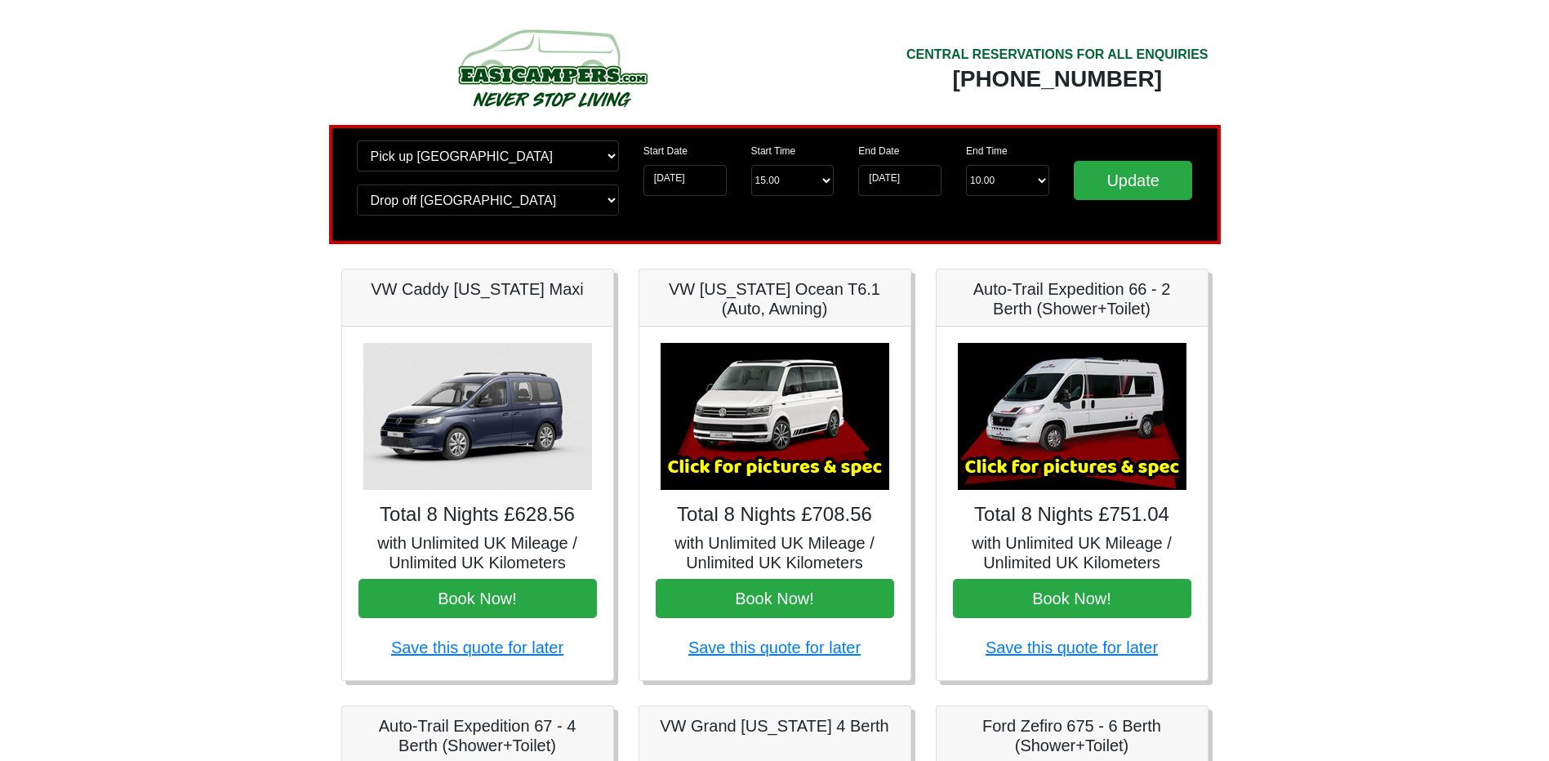  I want to click on h5: Auto-Trail Expedition 67 - 4 Berth (Shower+Toilet), so click(478, 736).